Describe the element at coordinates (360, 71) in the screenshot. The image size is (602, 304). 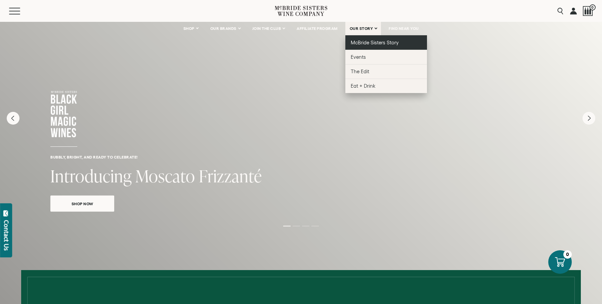
I see `span: The Edit` at that location.